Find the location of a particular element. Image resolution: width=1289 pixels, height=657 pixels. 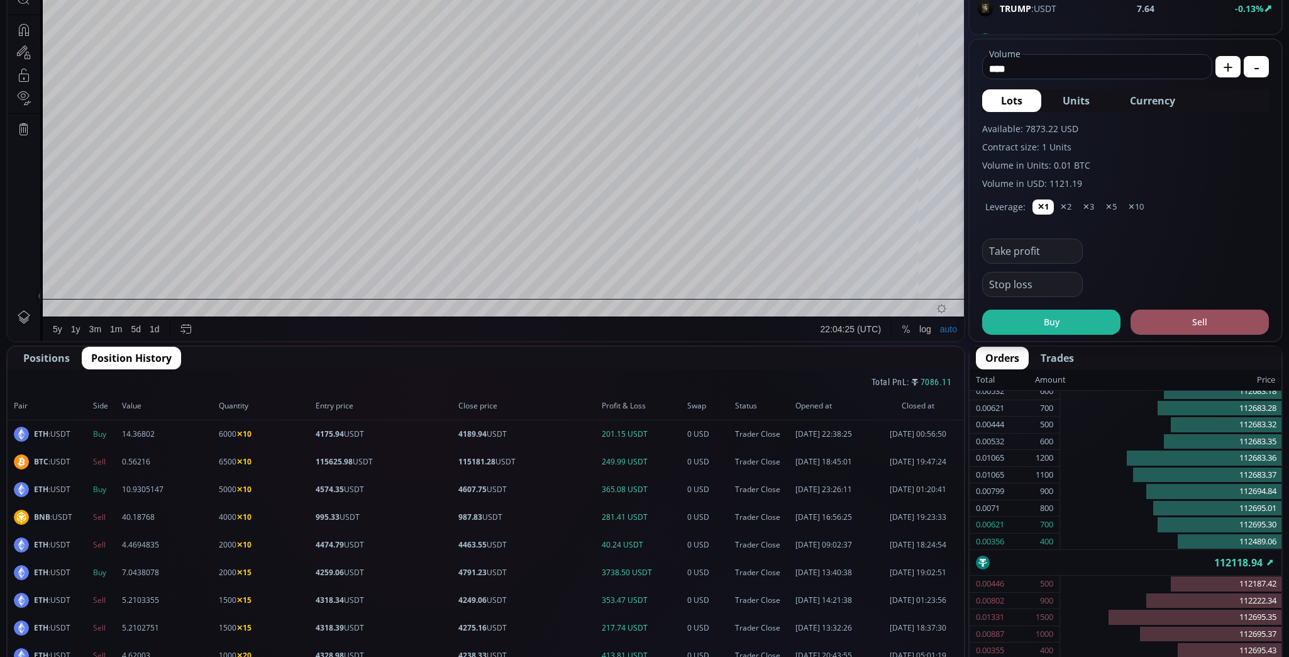

div: 0.00356 is located at coordinates (990, 541).